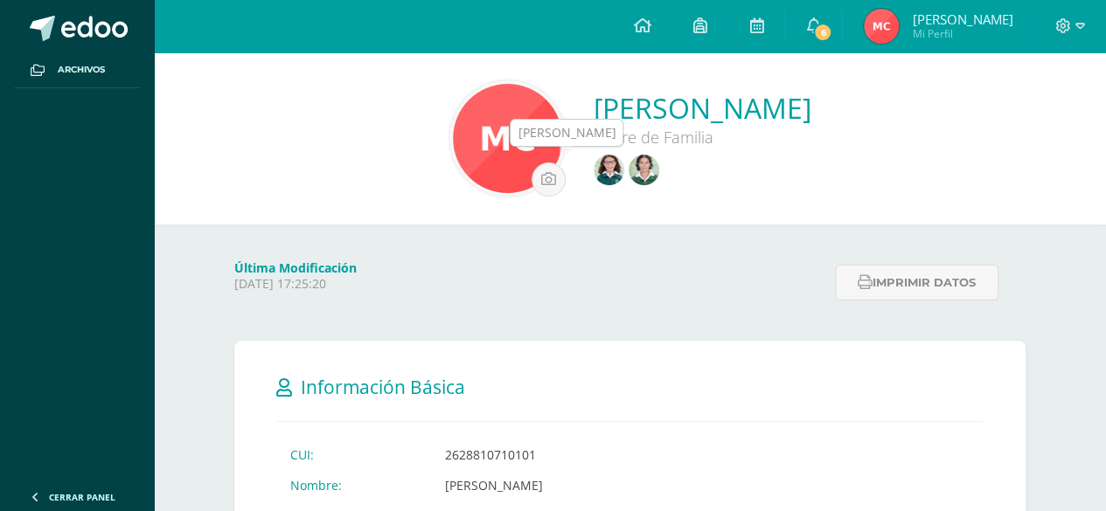  Describe the element at coordinates (529, 267) in the screenshot. I see `h4: Última Modificación` at that location.